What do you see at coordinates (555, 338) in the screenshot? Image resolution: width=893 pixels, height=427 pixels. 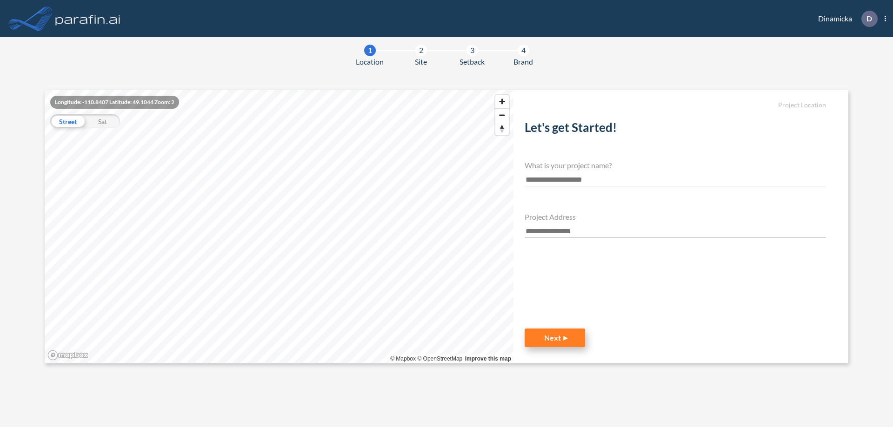 I see `button: Next` at bounding box center [555, 338].